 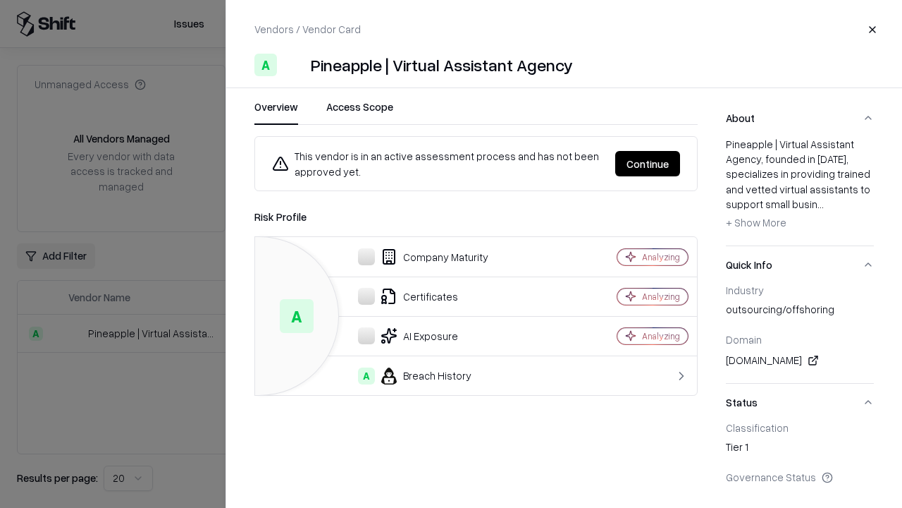 I want to click on button: Overview, so click(x=276, y=112).